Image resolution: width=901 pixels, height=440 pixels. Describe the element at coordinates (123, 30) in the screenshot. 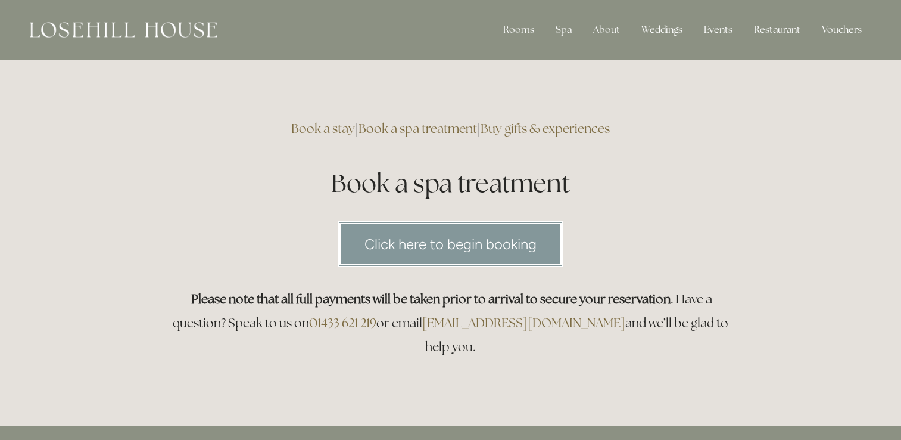

I see `img: Losehill House` at that location.